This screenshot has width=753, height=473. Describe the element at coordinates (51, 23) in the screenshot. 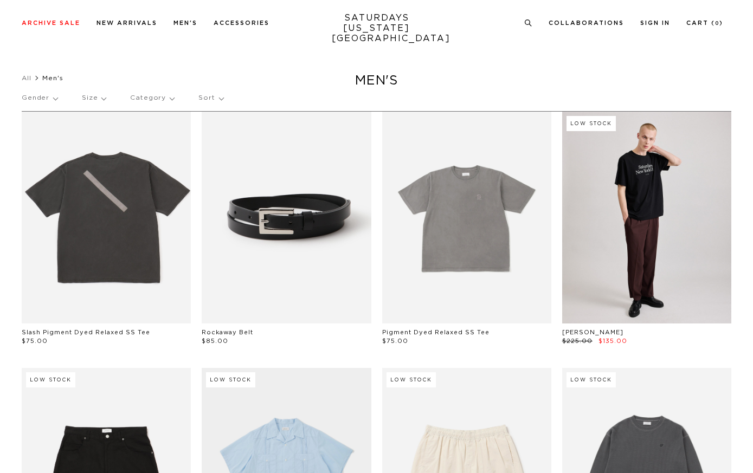

I see `a: Archive Sale` at that location.